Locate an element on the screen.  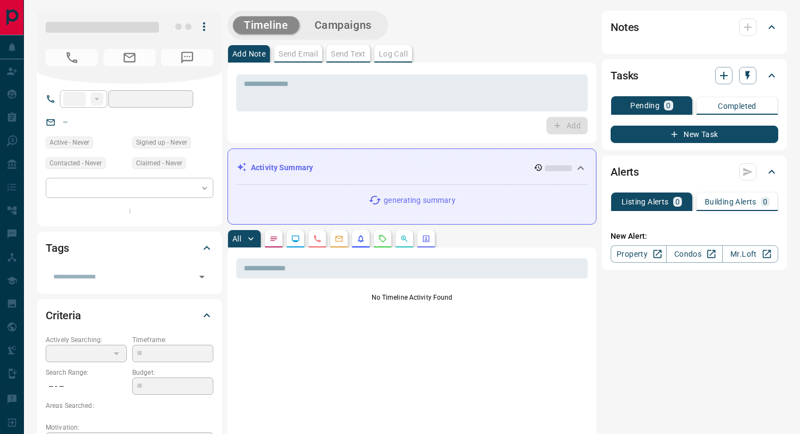
div: Notes is located at coordinates (694, 27).